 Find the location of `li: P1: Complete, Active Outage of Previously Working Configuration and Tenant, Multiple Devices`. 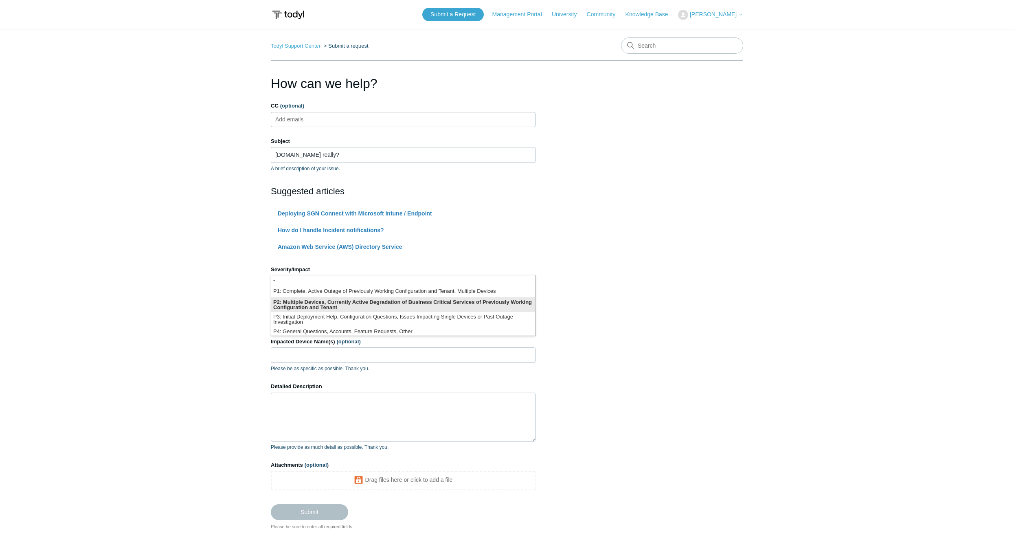

li: P1: Complete, Active Outage of Previously Working Configuration and Tenant, Multiple Devices is located at coordinates (403, 291).